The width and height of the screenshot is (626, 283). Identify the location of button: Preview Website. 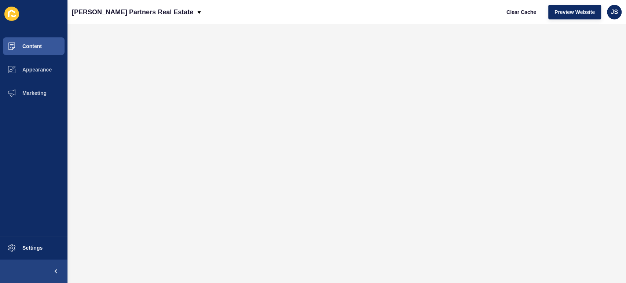
(575, 12).